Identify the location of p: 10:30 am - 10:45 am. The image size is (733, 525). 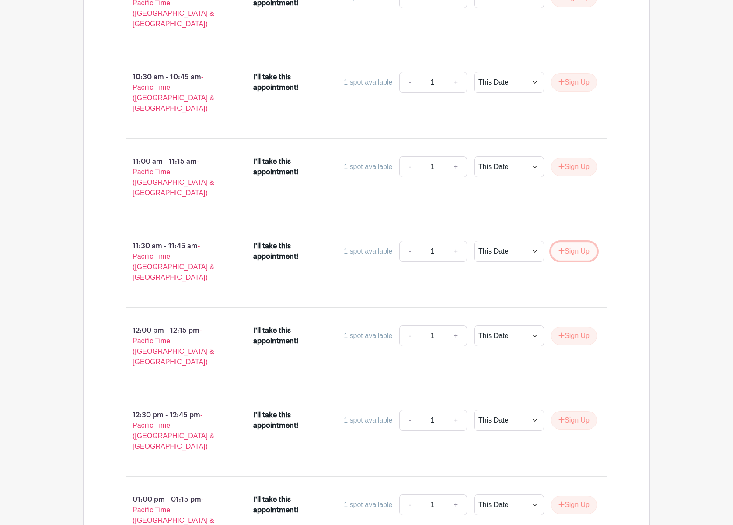
(175, 93).